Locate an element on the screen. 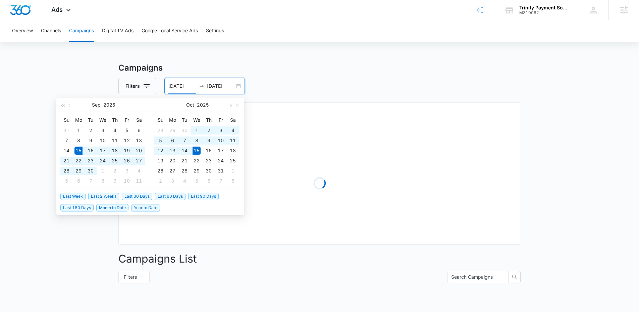 The width and height of the screenshot is (639, 312). img: logo_orange.svg is located at coordinates (13, 13).